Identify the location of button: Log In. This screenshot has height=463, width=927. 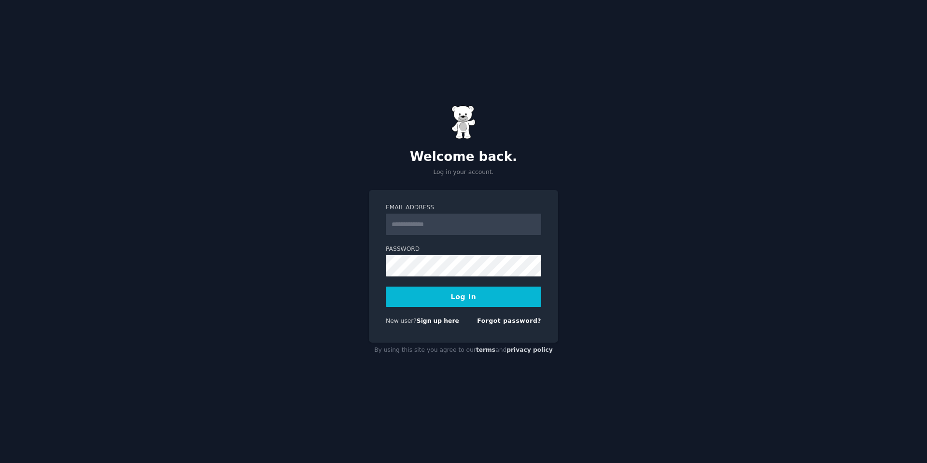
(464, 297).